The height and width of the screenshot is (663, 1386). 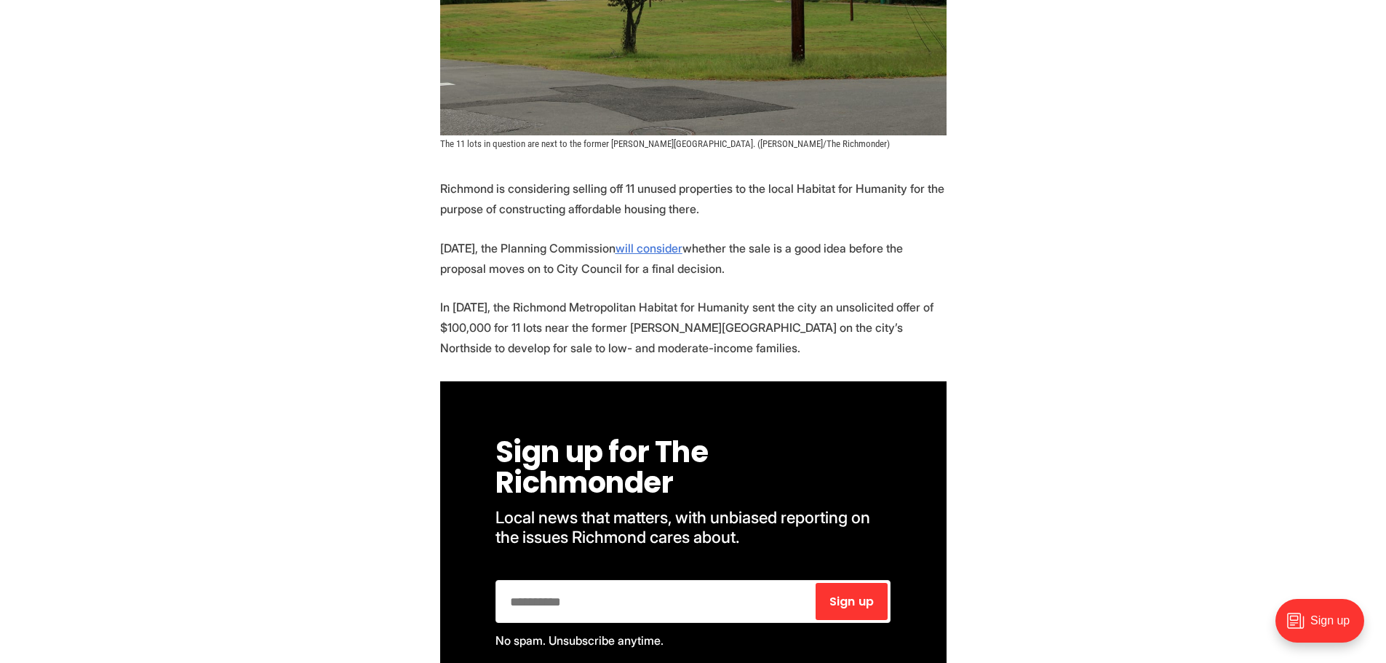 I want to click on p: Richmond is considering selling off 11 unused properties to the local Habitat for Humanity for th..., so click(x=693, y=199).